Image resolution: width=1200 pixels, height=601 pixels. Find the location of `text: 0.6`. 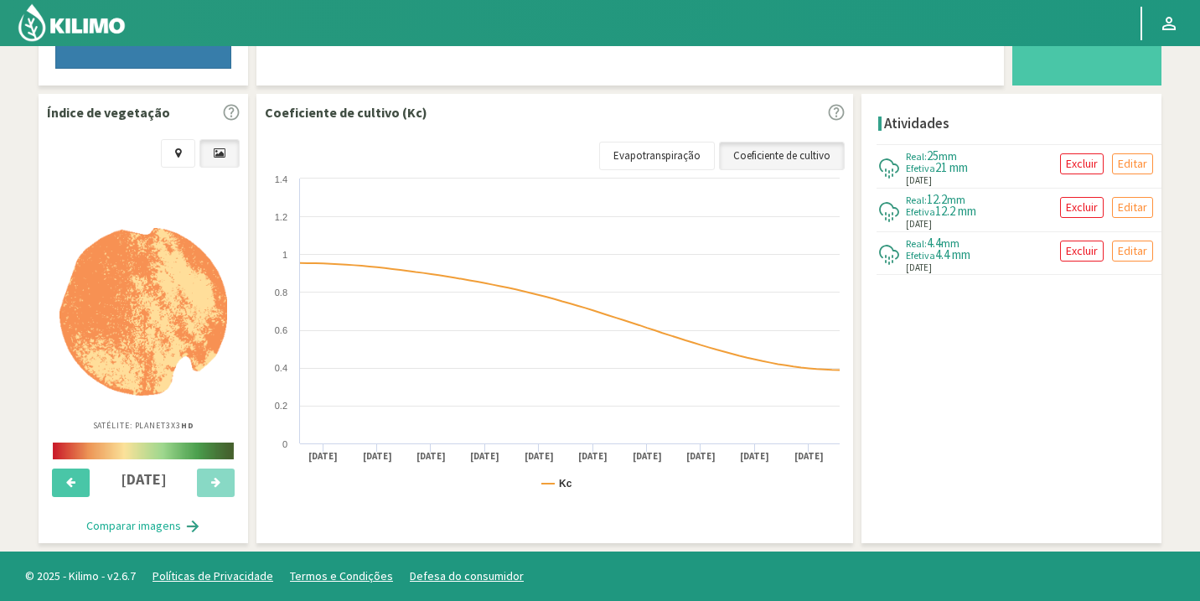

text: 0.6 is located at coordinates (281, 330).